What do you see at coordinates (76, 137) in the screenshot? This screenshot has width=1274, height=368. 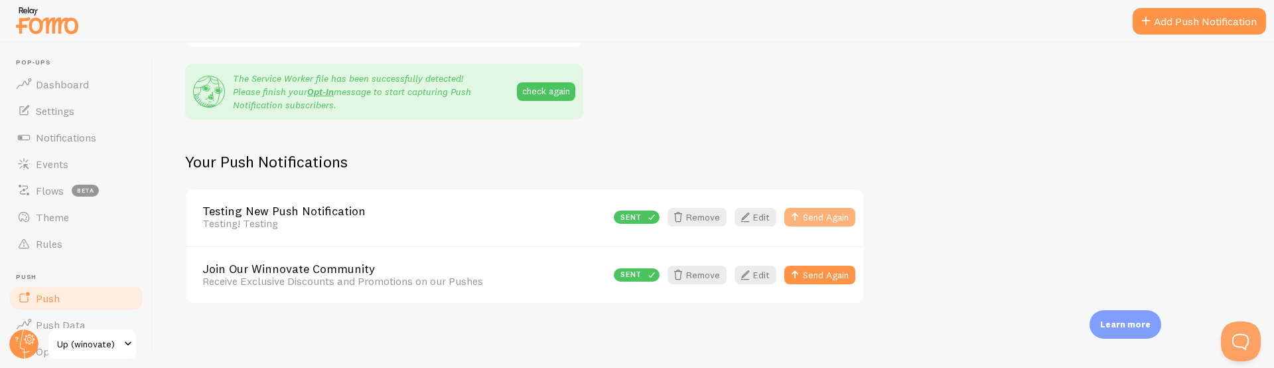 I see `a: Notifications` at bounding box center [76, 137].